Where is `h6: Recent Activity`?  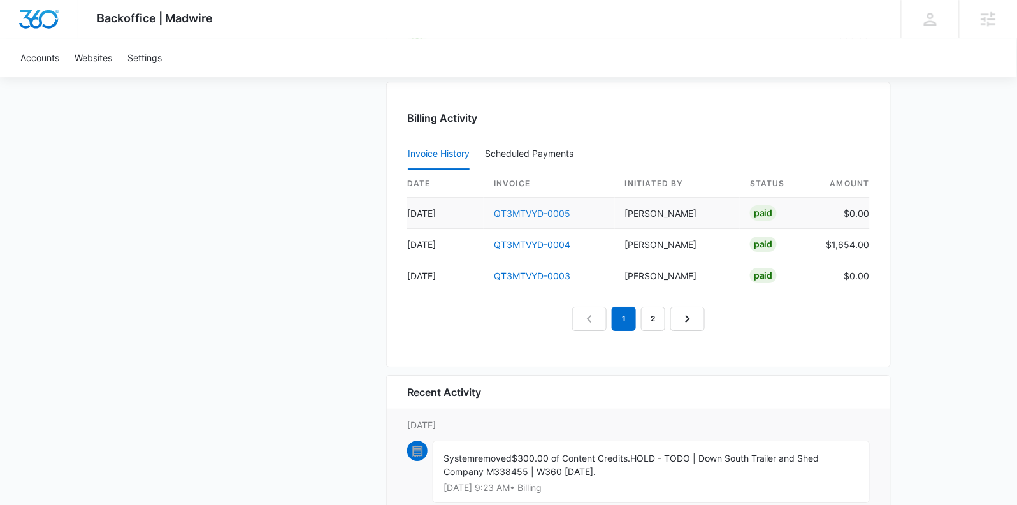 h6: Recent Activity is located at coordinates (444, 392).